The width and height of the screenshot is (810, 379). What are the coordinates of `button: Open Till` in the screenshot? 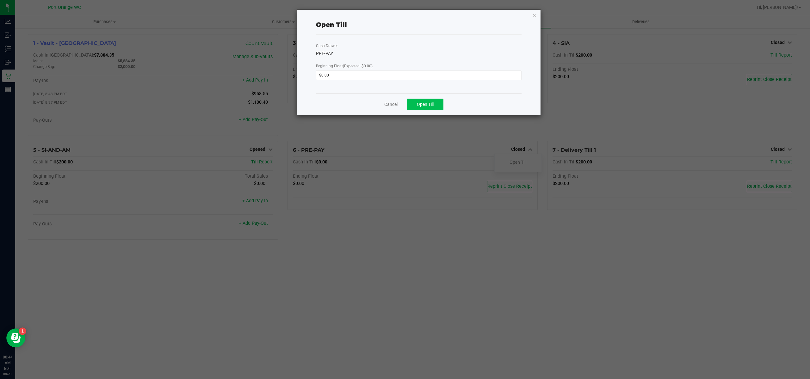 It's located at (425, 104).